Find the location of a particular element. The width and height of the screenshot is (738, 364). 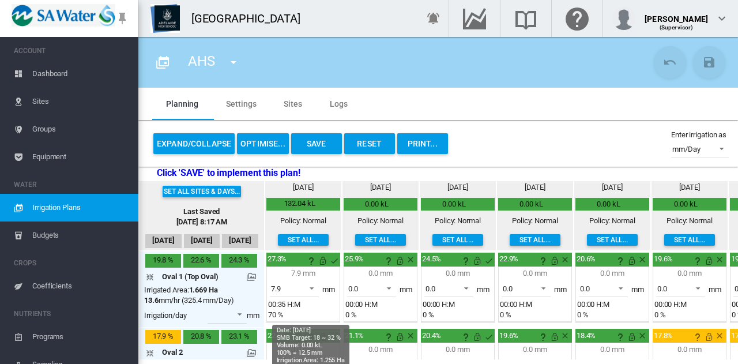

span: Sites is located at coordinates (81, 102).